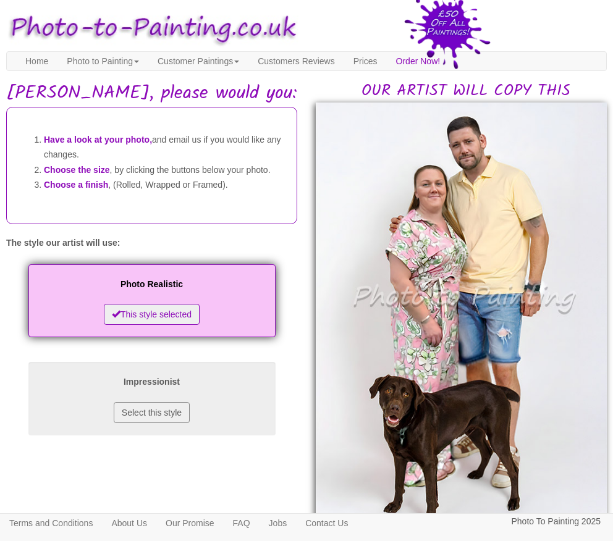 The width and height of the screenshot is (613, 541). I want to click on a: About Us, so click(129, 523).